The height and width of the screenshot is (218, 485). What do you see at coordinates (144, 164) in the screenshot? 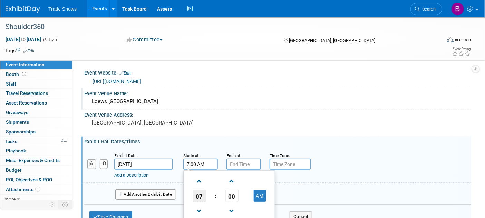
I see `input: Date` at bounding box center [144, 164].